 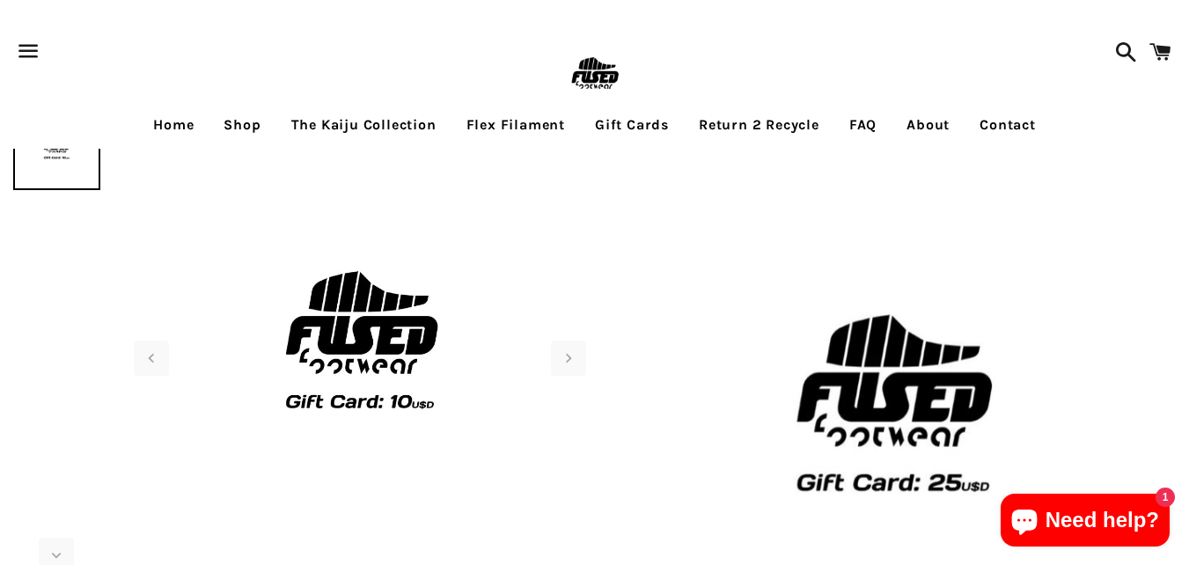 What do you see at coordinates (594, 74) in the screenshot?
I see `img: FUSEDfootwear` at bounding box center [594, 74].